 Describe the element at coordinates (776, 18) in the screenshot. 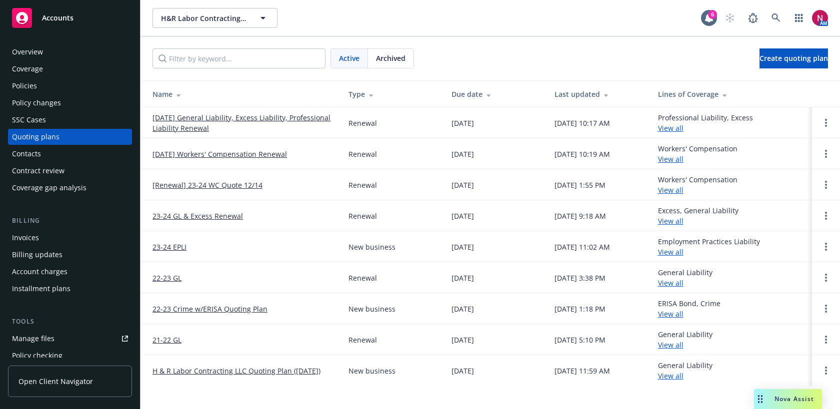

I see `a: Search` at that location.